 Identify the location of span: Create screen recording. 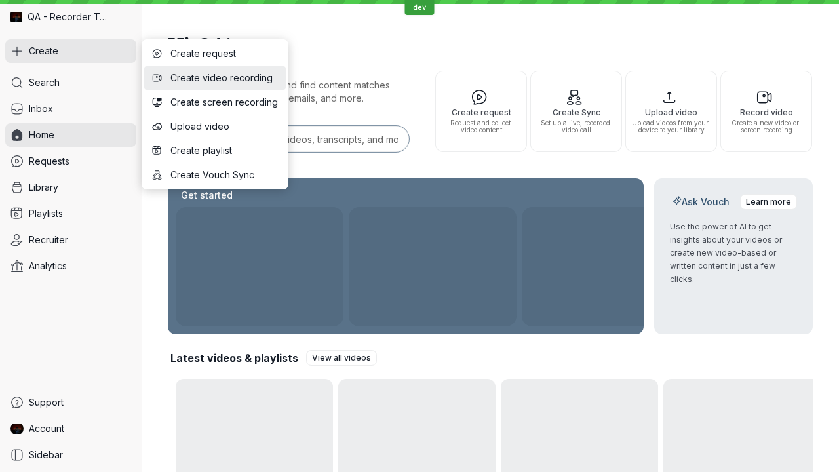
(224, 102).